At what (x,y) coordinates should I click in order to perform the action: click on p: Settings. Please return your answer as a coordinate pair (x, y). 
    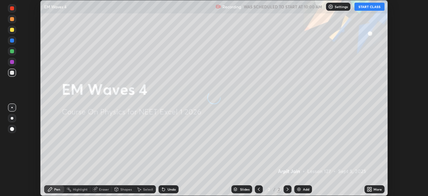
    Looking at the image, I should click on (341, 7).